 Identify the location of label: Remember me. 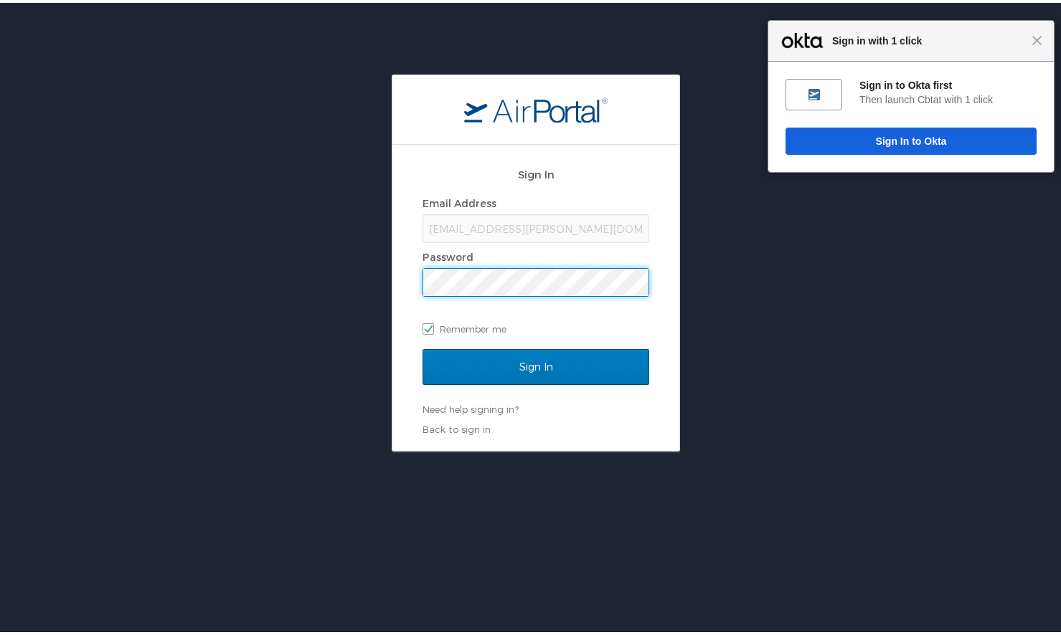
(536, 326).